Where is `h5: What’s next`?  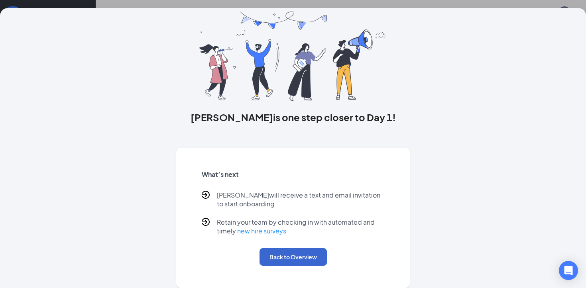 h5: What’s next is located at coordinates (293, 175).